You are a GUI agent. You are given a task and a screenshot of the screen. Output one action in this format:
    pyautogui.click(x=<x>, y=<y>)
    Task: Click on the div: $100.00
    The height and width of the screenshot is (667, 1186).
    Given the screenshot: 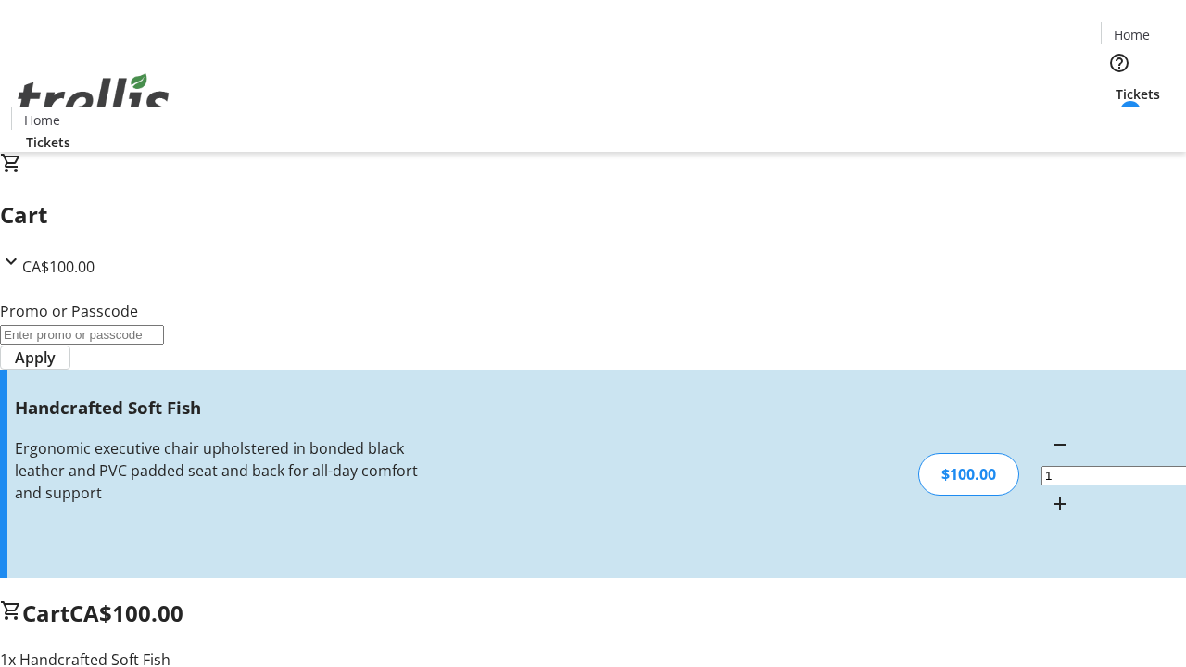 What is the action you would take?
    pyautogui.click(x=968, y=474)
    